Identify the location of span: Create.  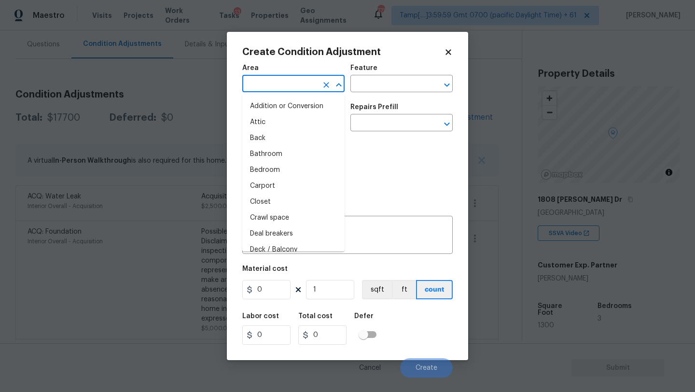
(426, 368).